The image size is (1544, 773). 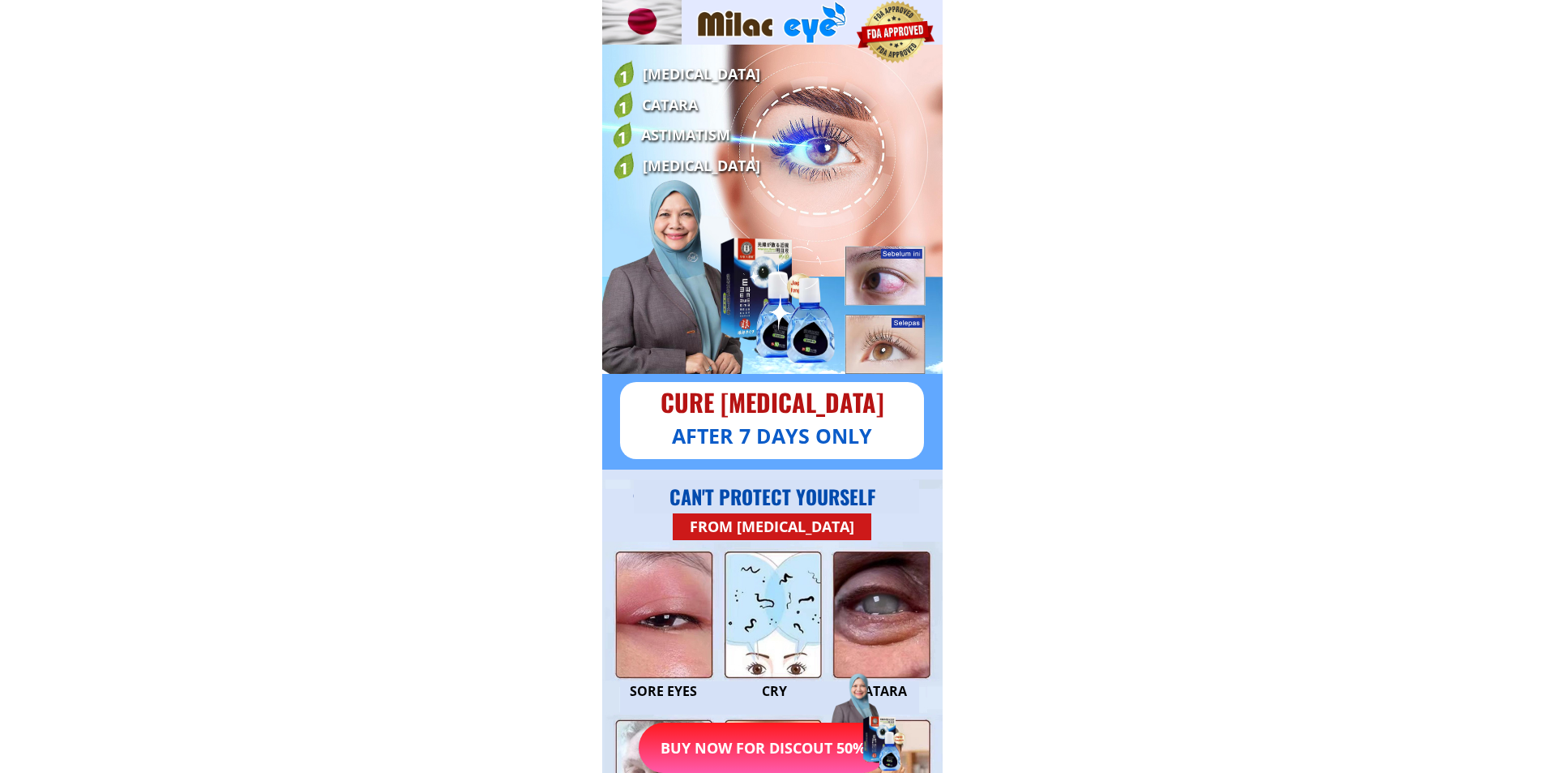 I want to click on div: CATARA, so click(x=832, y=105).